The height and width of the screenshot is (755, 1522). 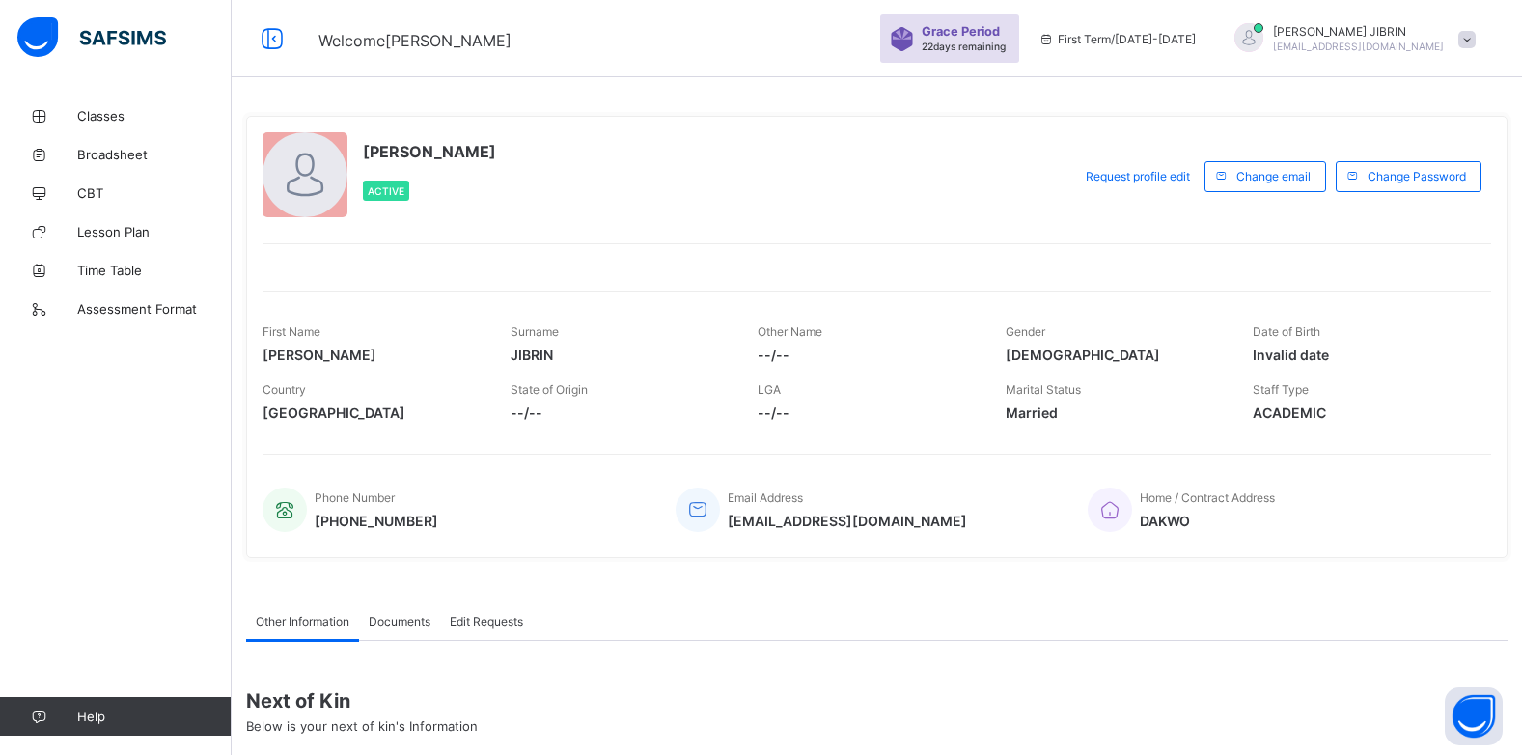 What do you see at coordinates (1138, 176) in the screenshot?
I see `span: Request profile edit` at bounding box center [1138, 176].